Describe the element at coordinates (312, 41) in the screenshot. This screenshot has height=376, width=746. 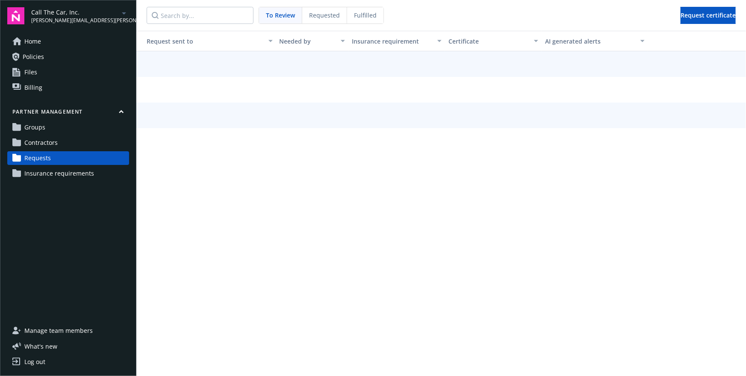
I see `button: Needed by` at that location.